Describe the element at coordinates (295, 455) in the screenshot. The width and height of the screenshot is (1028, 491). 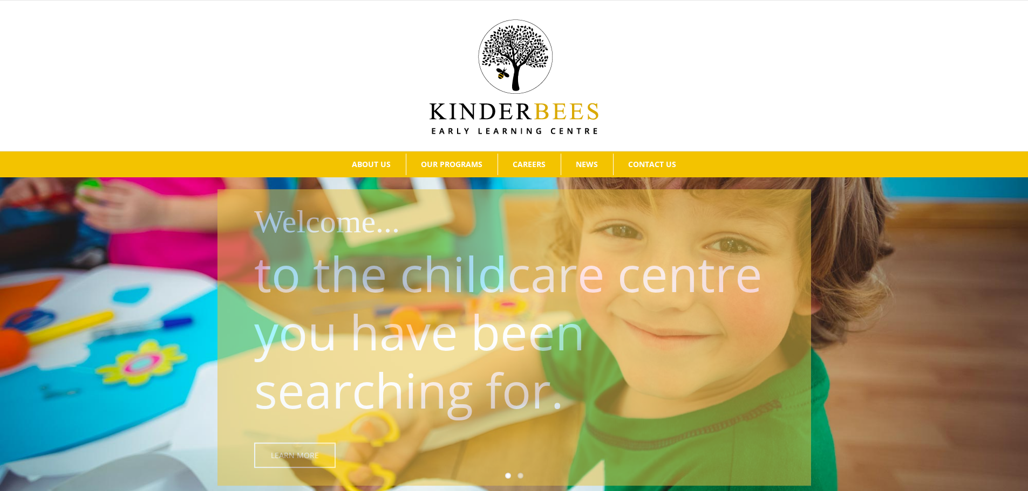
I see `span: Learn More` at that location.